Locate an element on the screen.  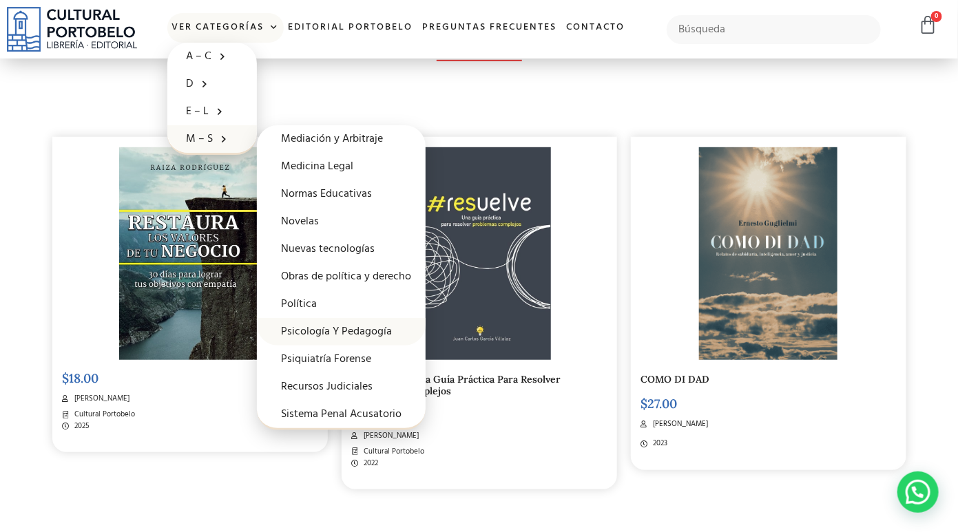
span: 2022 is located at coordinates (369, 463).